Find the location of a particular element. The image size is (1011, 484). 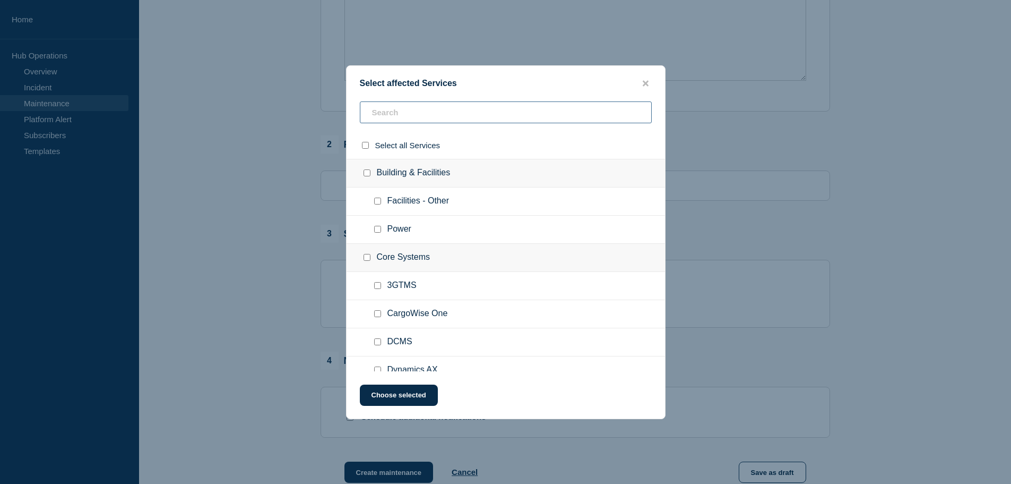

input: Power checkbox is located at coordinates (377, 229).